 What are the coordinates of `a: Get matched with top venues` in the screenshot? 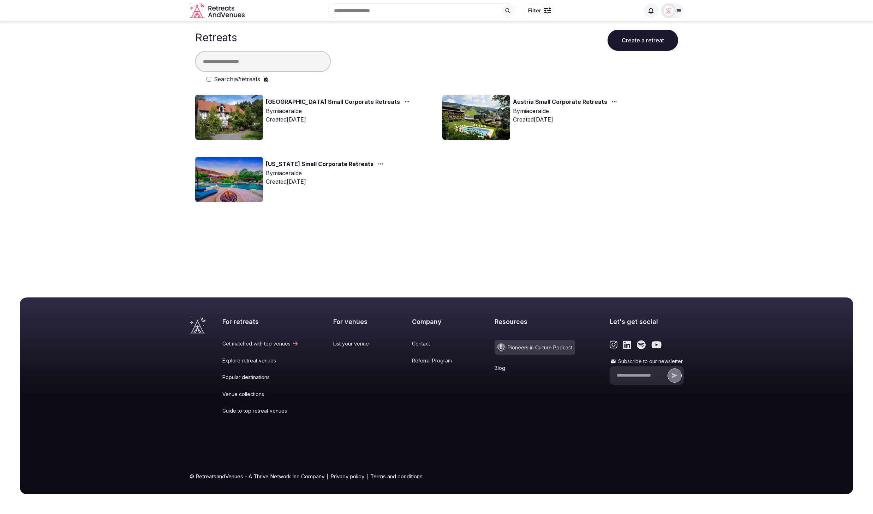 It's located at (260, 343).